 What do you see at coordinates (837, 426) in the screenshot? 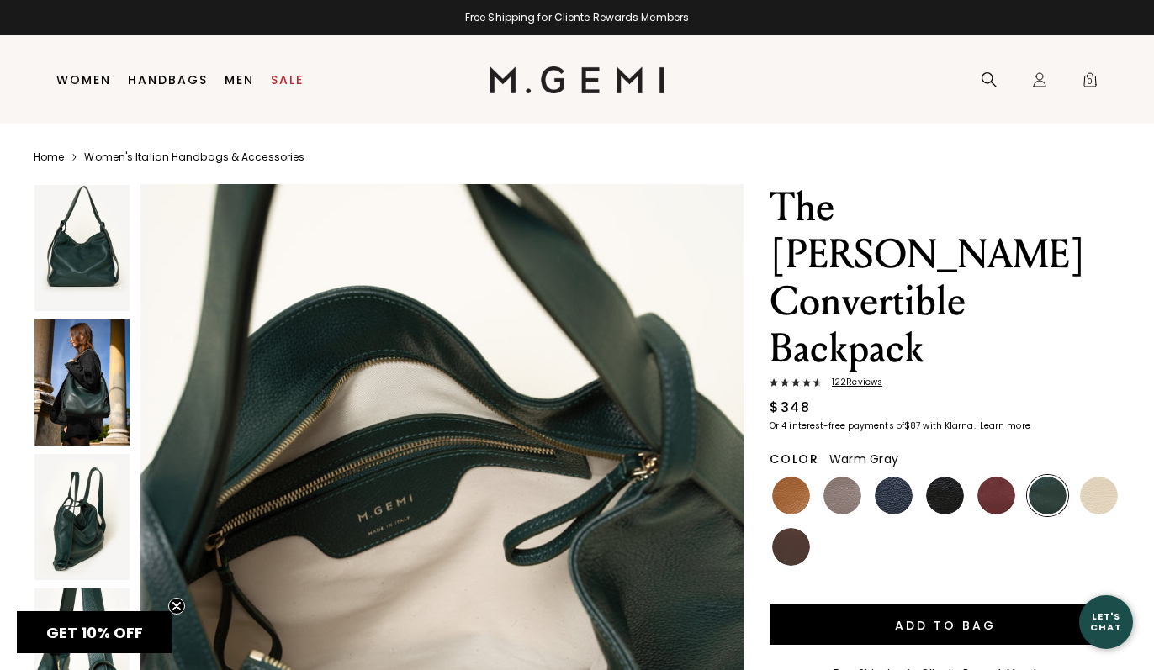
I see `klarna-placement-style-body: Or 4 interest-free payments of` at bounding box center [837, 426].